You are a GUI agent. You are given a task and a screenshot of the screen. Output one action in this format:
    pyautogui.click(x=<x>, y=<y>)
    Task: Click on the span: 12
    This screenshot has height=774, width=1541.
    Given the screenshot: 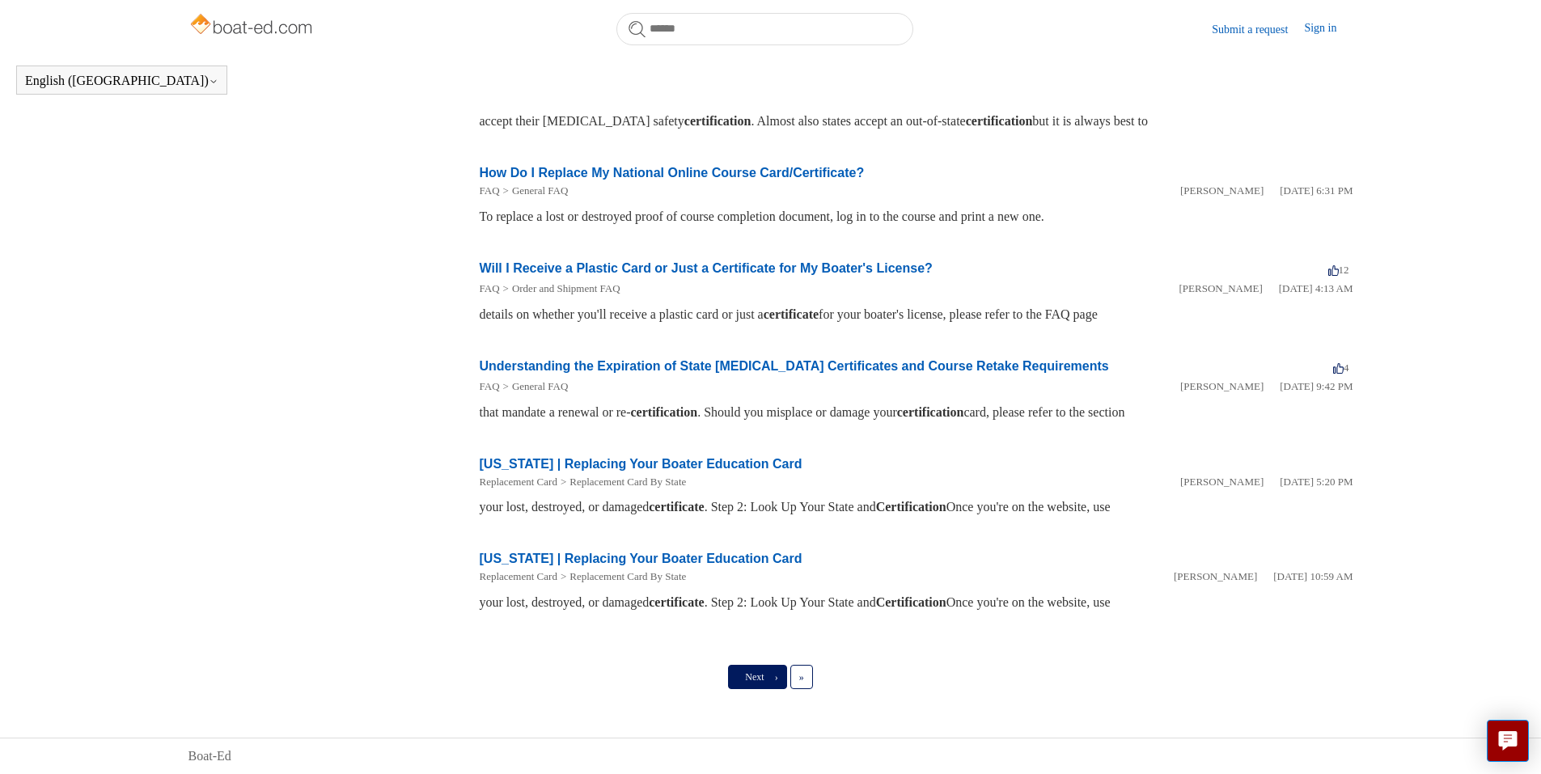 What is the action you would take?
    pyautogui.click(x=1339, y=269)
    